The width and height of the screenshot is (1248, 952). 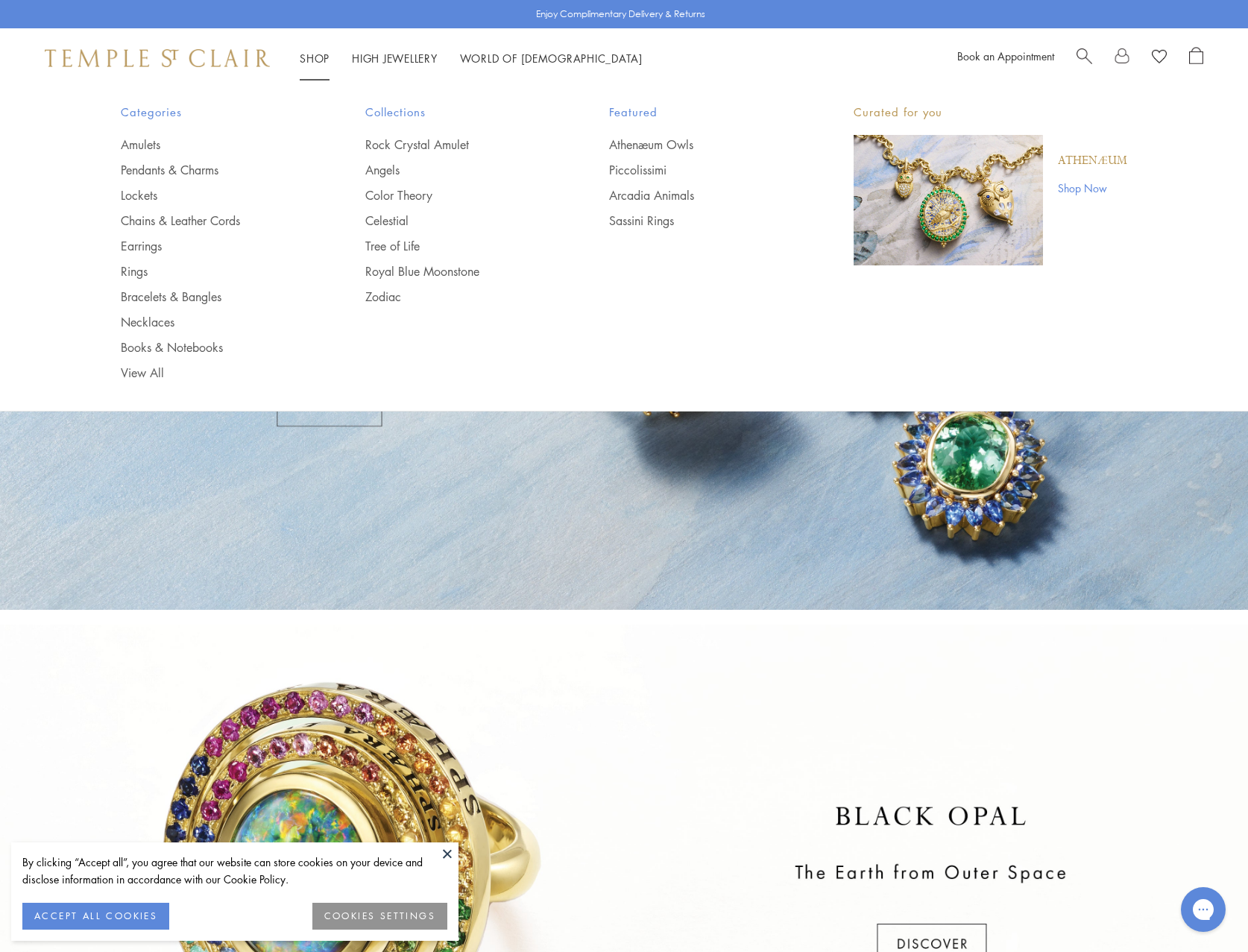 I want to click on a: Rock Crystal Amulet, so click(x=457, y=145).